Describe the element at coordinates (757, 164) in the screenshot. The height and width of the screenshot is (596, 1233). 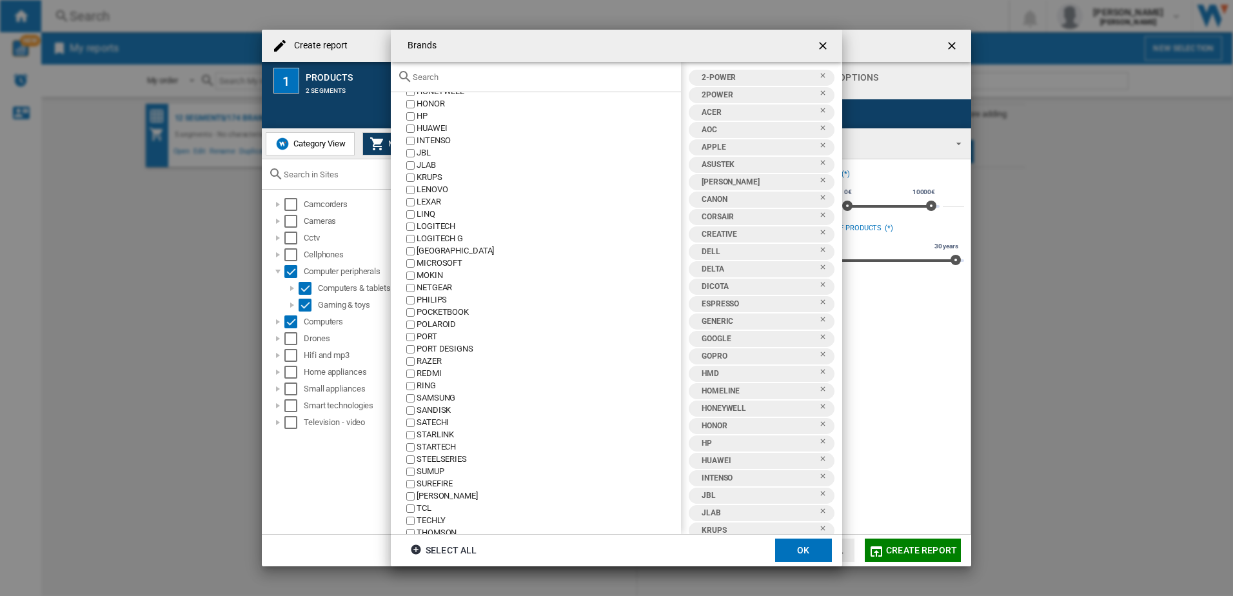
I see `div: ASUSTEK` at that location.